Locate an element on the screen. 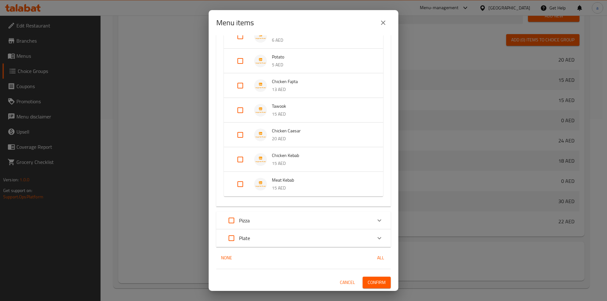 Image resolution: width=607 pixels, height=301 pixels. button: None is located at coordinates (226, 258).